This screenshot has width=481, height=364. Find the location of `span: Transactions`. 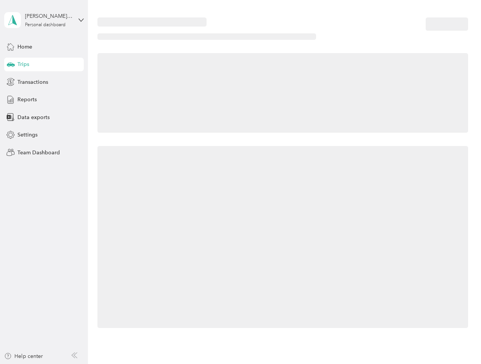

span: Transactions is located at coordinates (33, 82).